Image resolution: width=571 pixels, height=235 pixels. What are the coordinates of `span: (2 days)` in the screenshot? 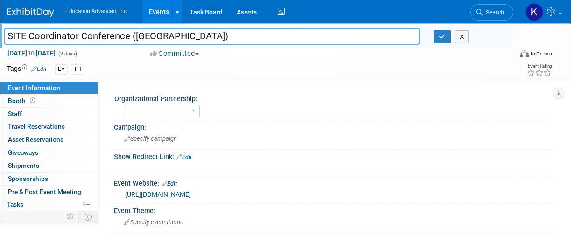 It's located at (67, 54).